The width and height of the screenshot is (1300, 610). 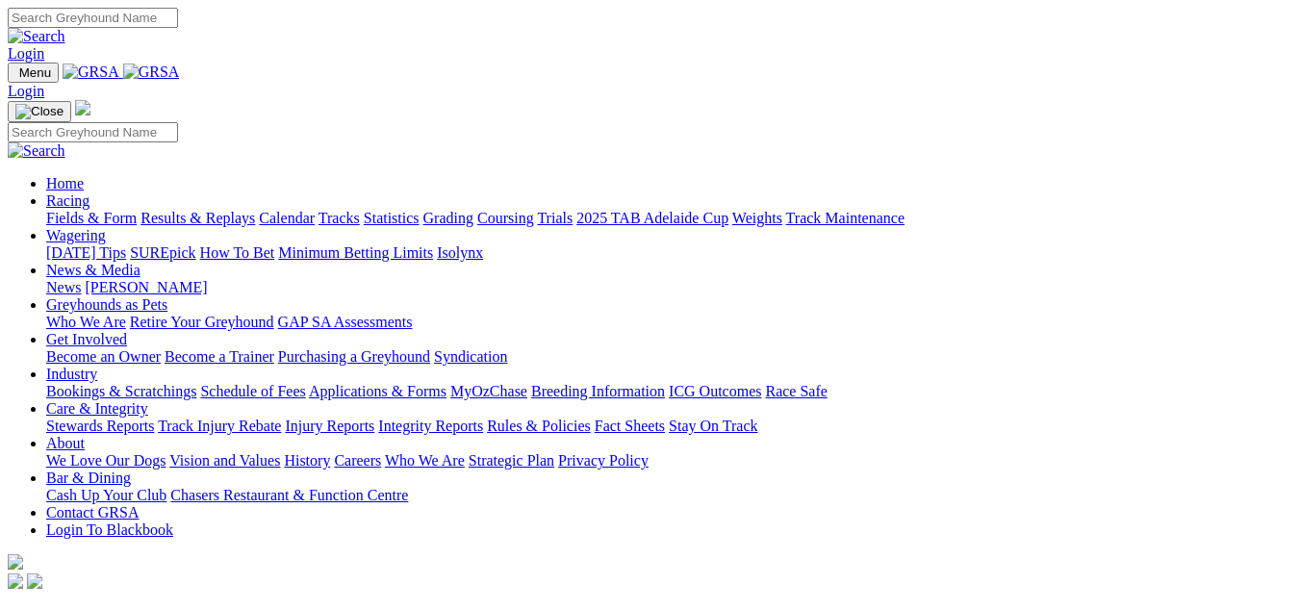 What do you see at coordinates (669, 426) in the screenshot?
I see `div: Care & Integrity` at bounding box center [669, 426].